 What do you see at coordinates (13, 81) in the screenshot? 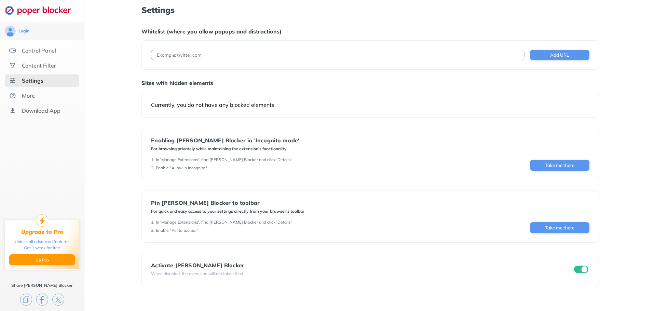
I see `img: settings-selected.svg` at bounding box center [13, 81].